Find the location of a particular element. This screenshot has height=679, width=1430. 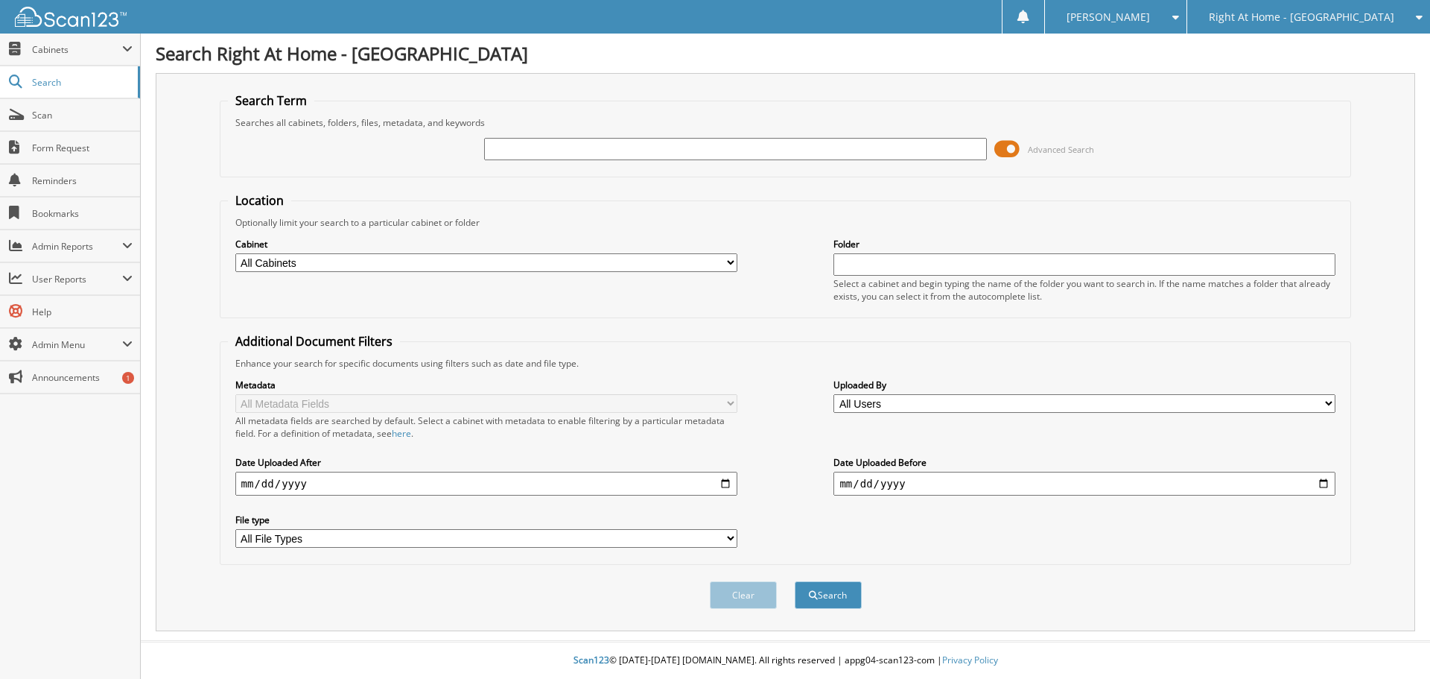

div: 1 is located at coordinates (128, 378).